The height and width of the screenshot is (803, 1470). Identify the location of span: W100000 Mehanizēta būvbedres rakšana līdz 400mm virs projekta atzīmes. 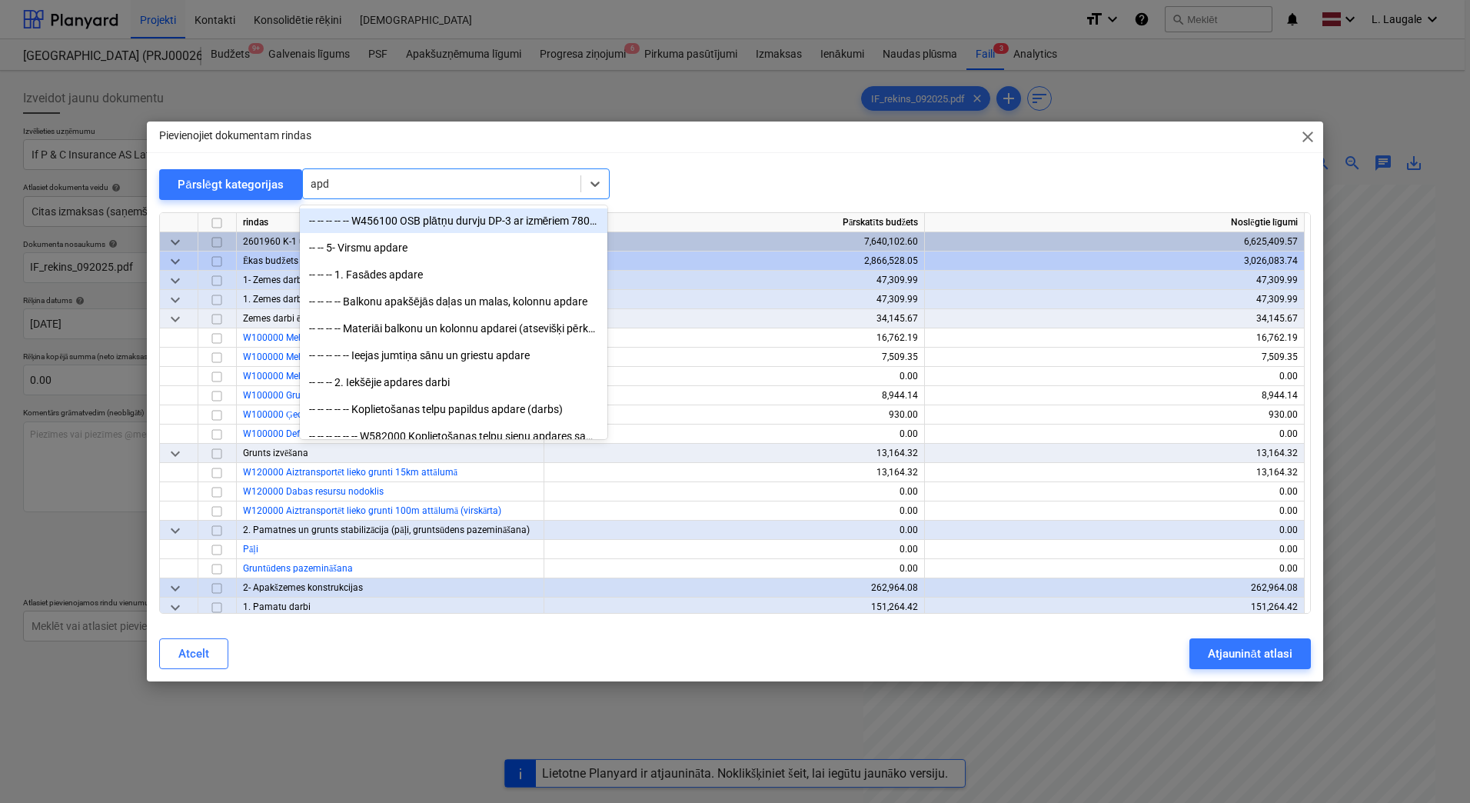
(399, 338).